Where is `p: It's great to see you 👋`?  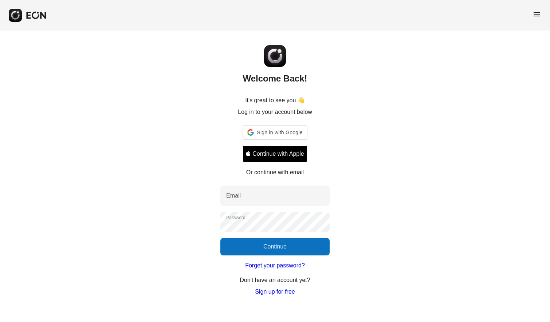
p: It's great to see you 👋 is located at coordinates (275, 101).